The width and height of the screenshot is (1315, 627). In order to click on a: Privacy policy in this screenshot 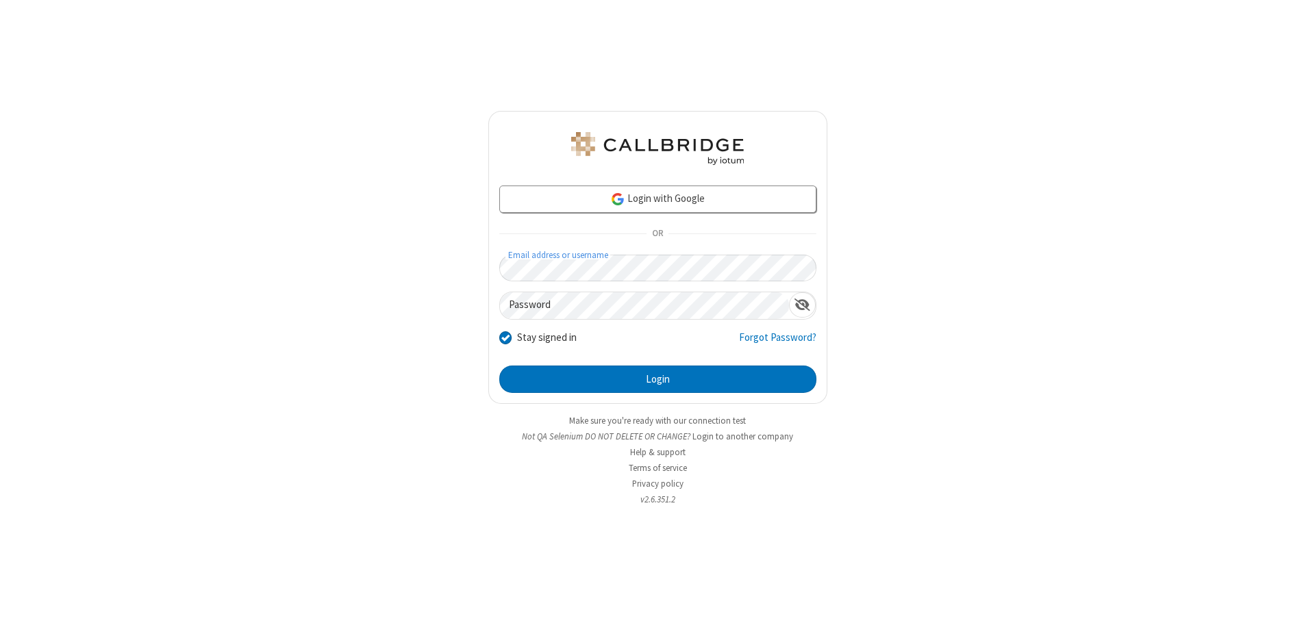, I will do `click(658, 484)`.